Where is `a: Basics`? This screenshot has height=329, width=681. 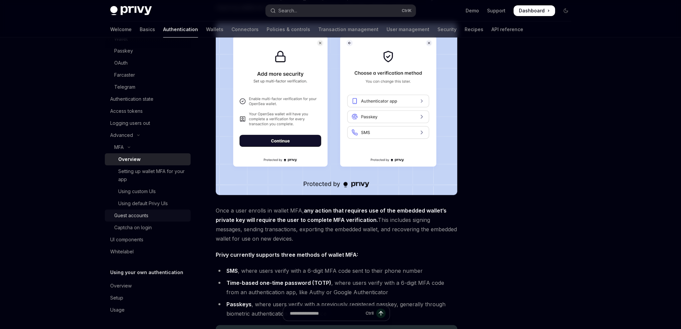 a: Basics is located at coordinates (147, 29).